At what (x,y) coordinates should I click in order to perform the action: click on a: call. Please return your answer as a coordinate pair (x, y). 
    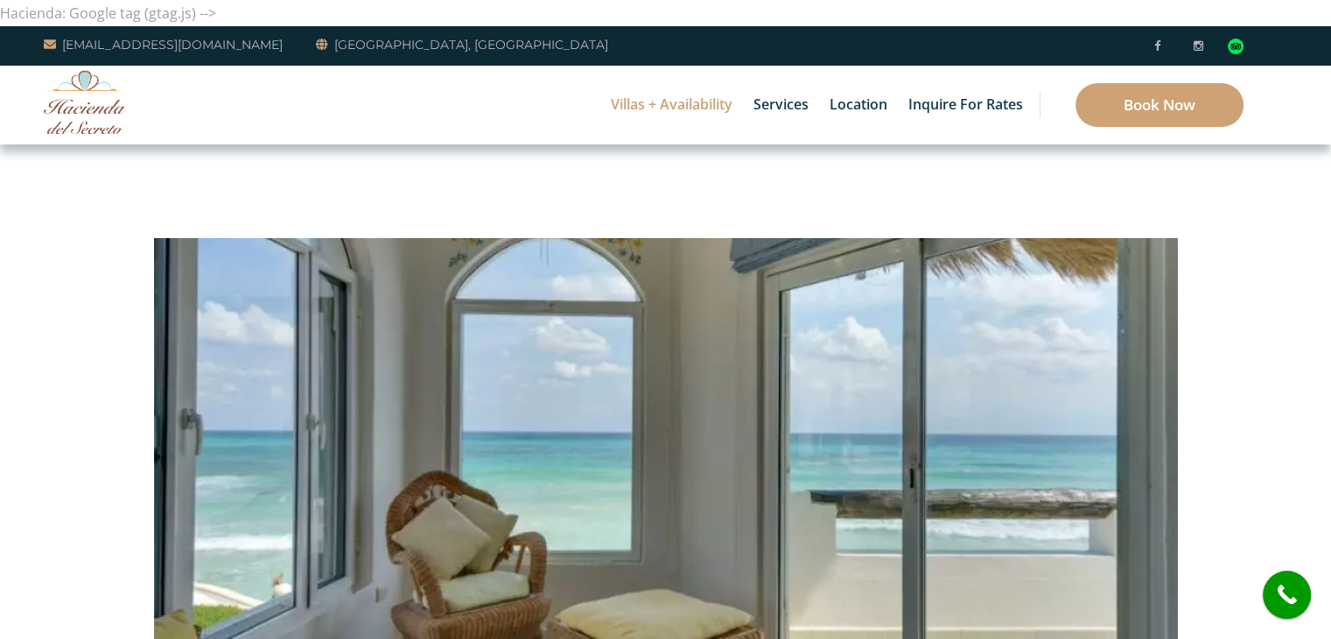
    Looking at the image, I should click on (1287, 594).